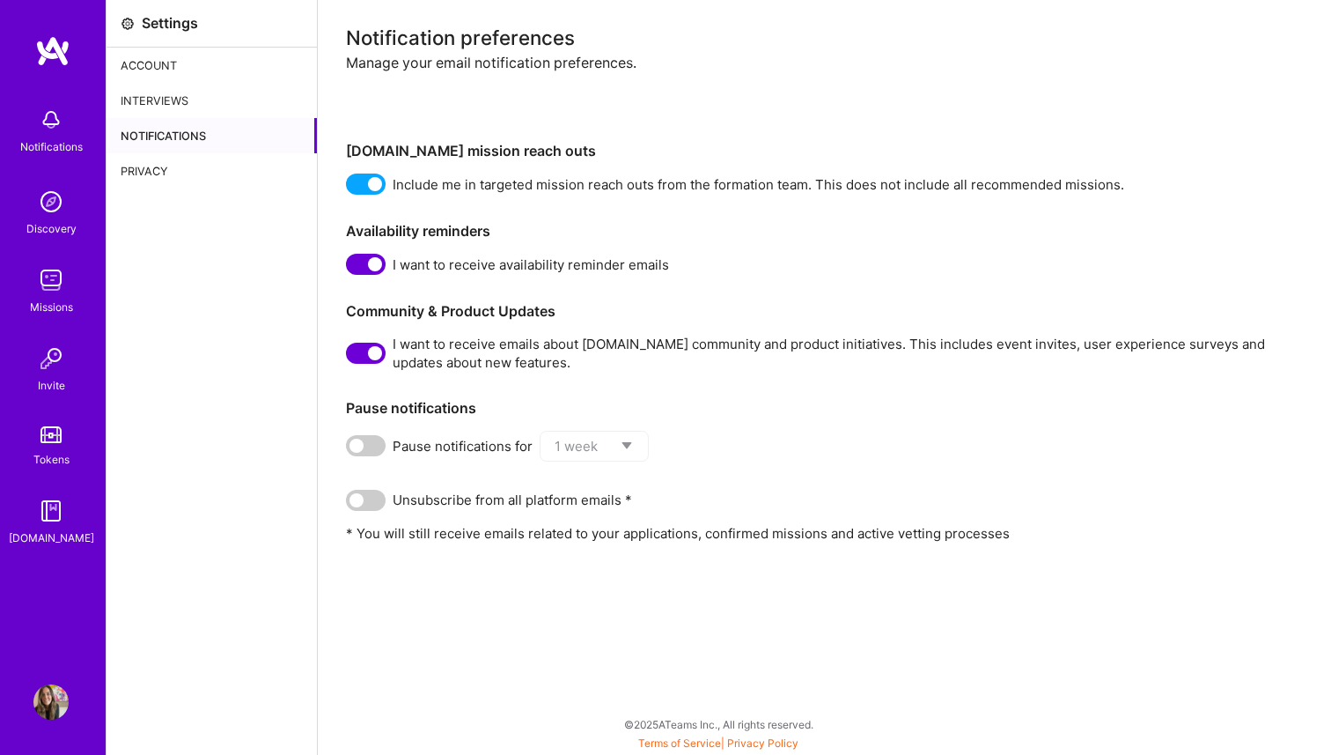 The image size is (1331, 755). I want to click on div: Notification preferences, so click(824, 37).